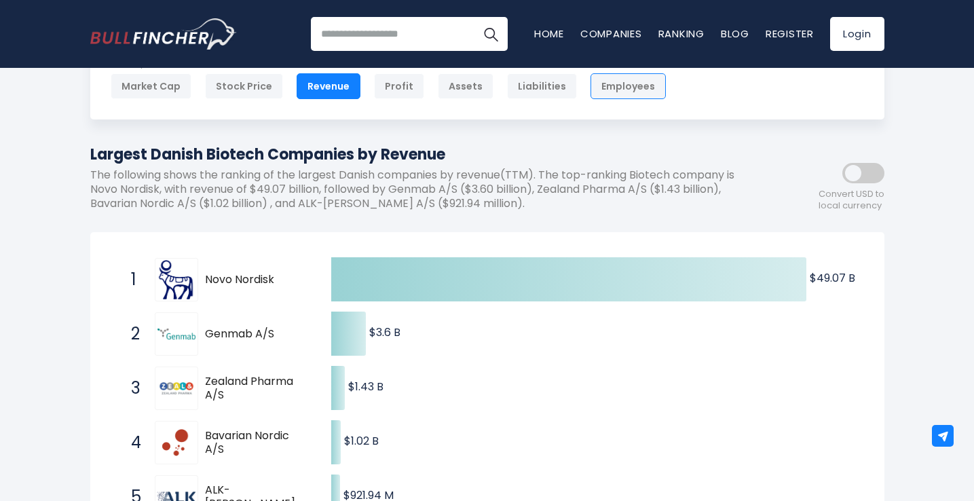  Describe the element at coordinates (426, 154) in the screenshot. I see `h1: Largest Danish Biotech Companies by Revenue` at that location.